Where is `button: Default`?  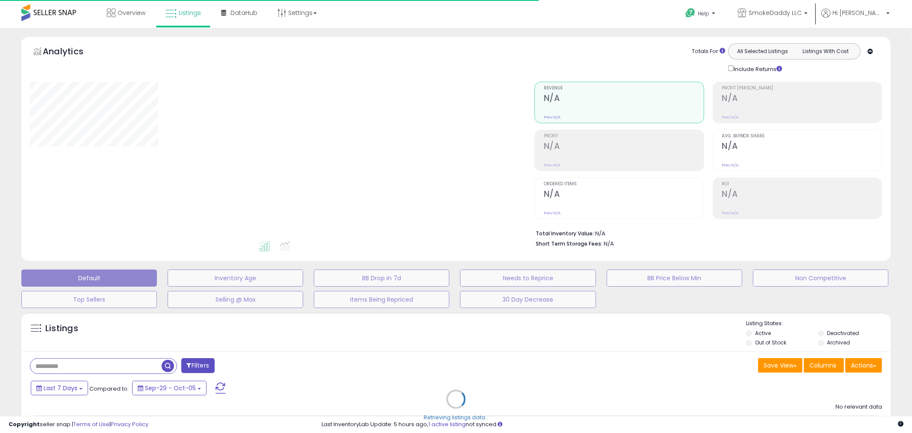 button: Default is located at coordinates (89, 278).